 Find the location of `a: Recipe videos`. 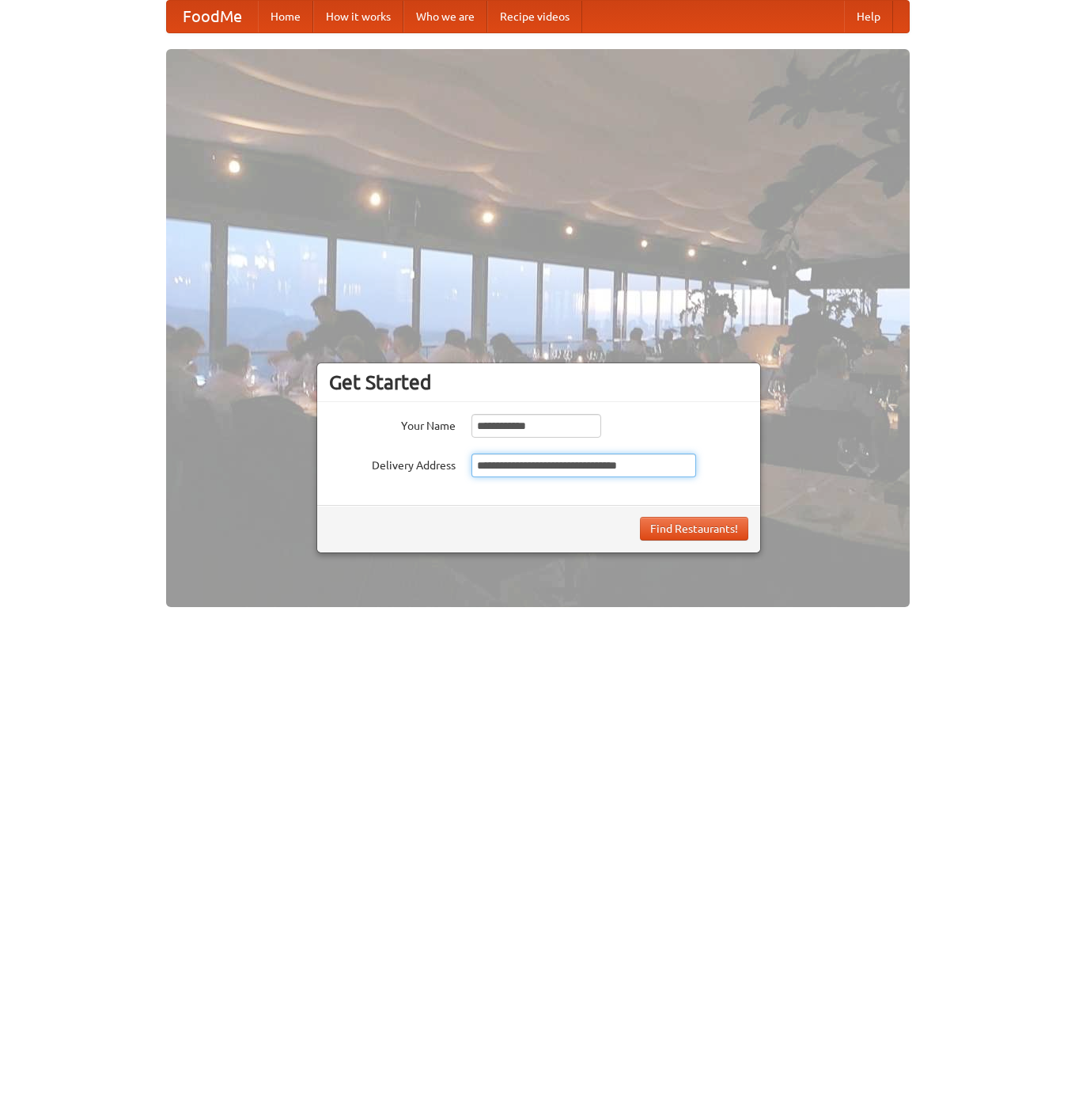

a: Recipe videos is located at coordinates (535, 16).